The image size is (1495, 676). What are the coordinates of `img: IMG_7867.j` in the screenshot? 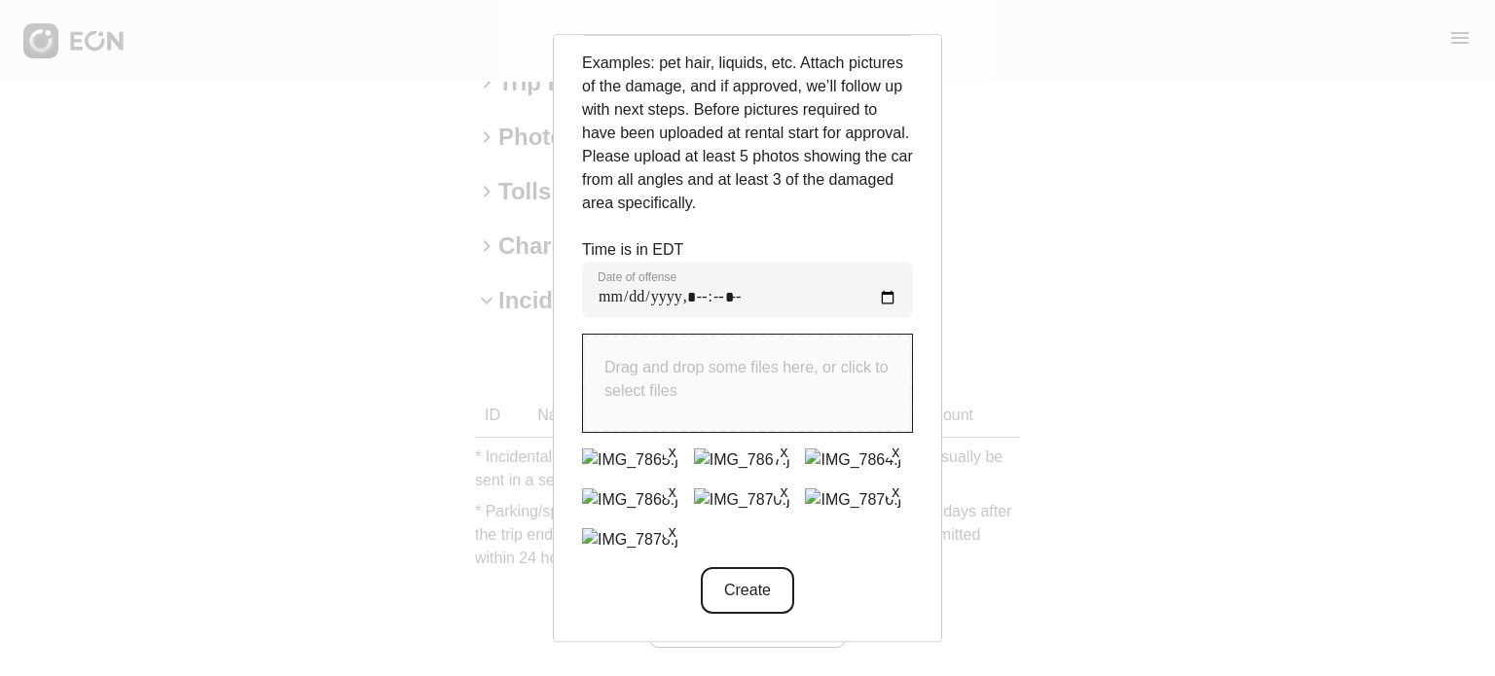 It's located at (742, 461).